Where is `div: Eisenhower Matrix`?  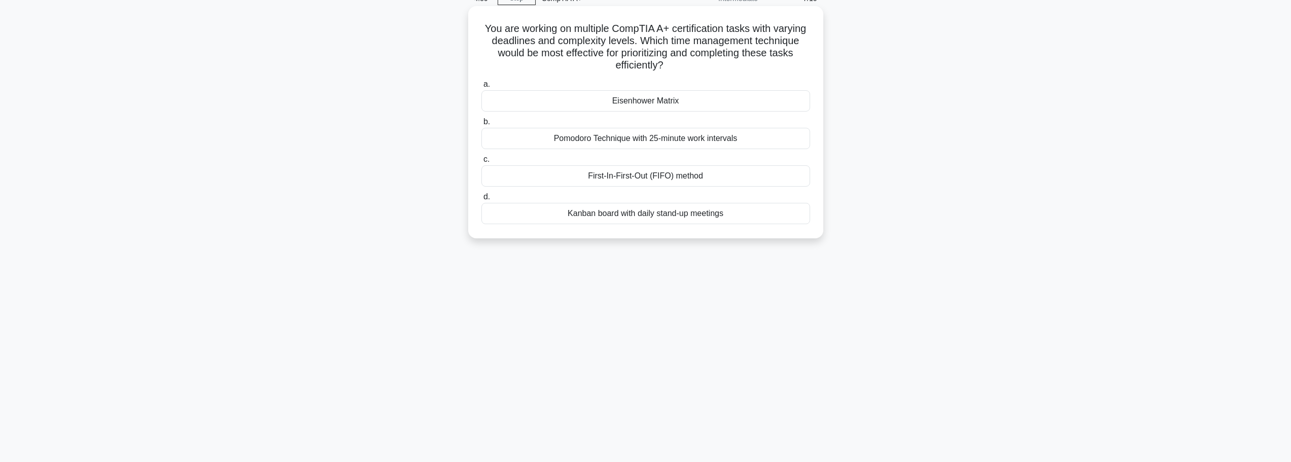
div: Eisenhower Matrix is located at coordinates (646, 101).